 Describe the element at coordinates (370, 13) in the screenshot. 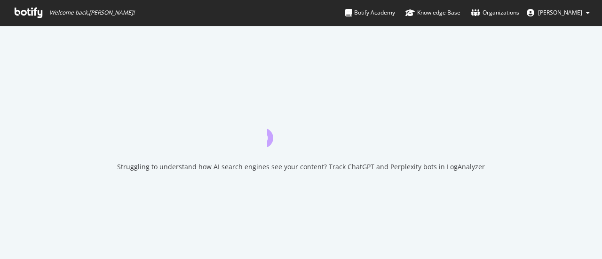

I see `div: Botify Academy` at that location.